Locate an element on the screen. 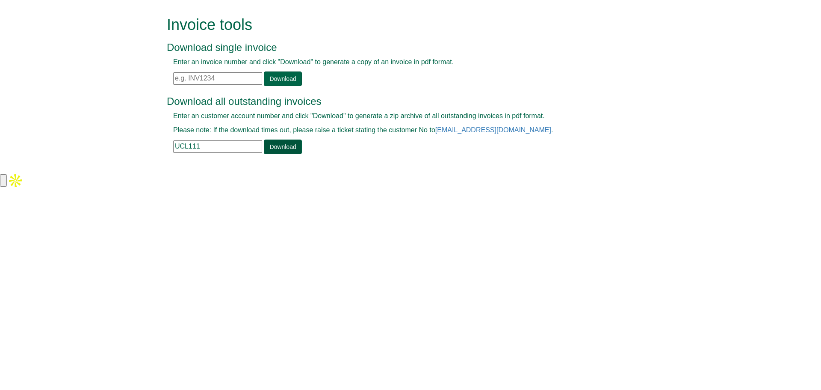 The image size is (821, 390). h3: Download single invoice is located at coordinates (401, 47).